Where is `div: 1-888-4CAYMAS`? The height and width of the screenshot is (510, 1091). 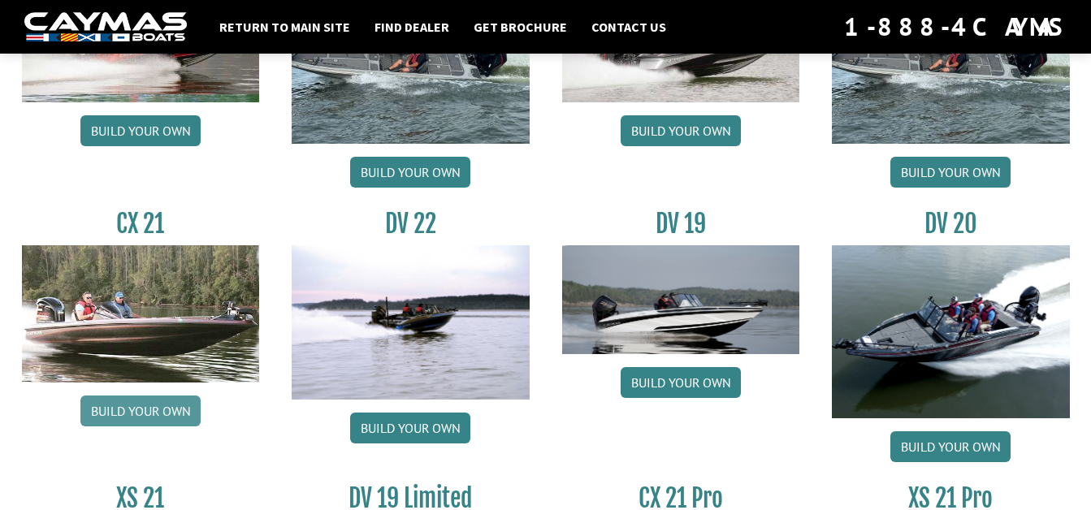 div: 1-888-4CAYMAS is located at coordinates (955, 27).